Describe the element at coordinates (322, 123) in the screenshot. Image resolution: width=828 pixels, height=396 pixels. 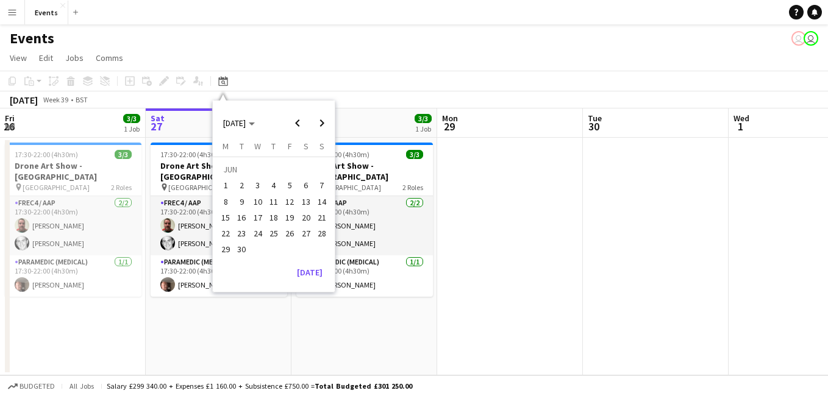
I see `button: Next month` at that location.